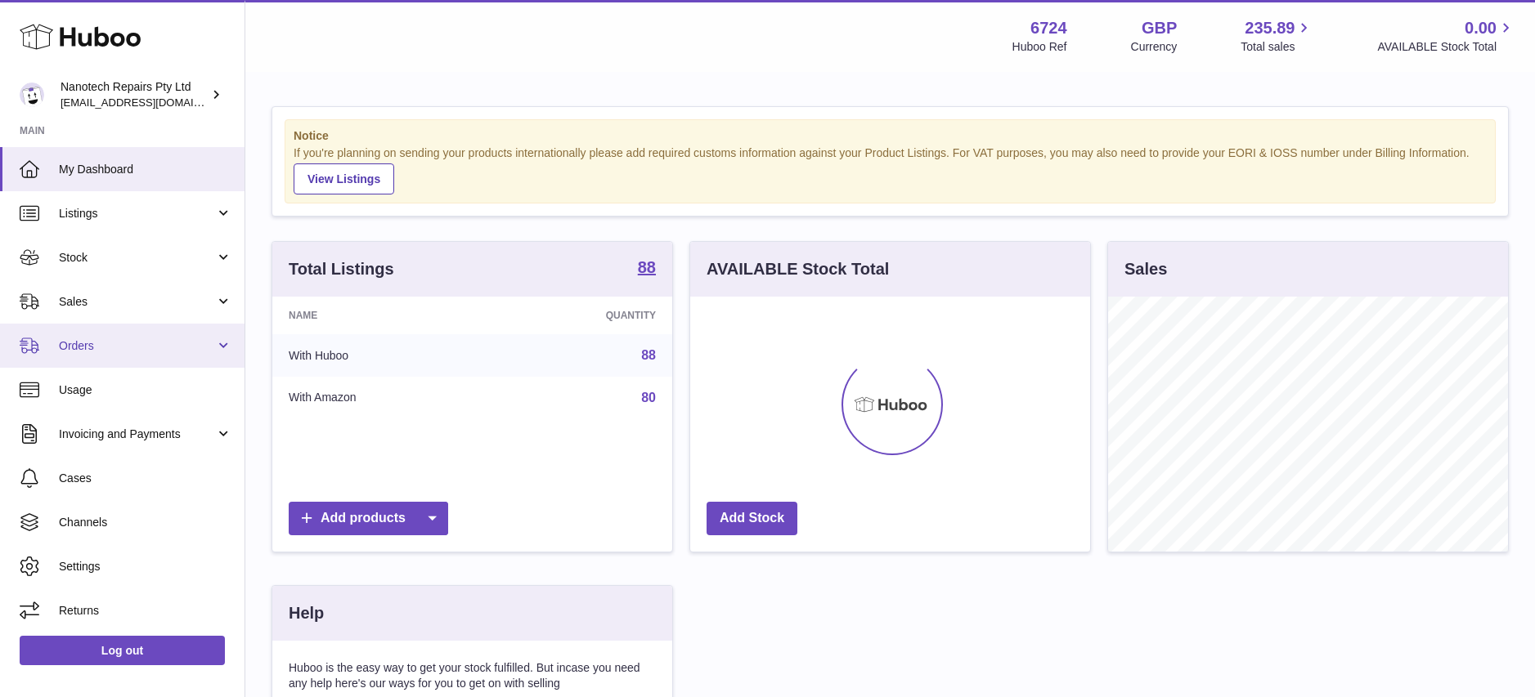 This screenshot has width=1535, height=697. I want to click on a: 80, so click(648, 397).